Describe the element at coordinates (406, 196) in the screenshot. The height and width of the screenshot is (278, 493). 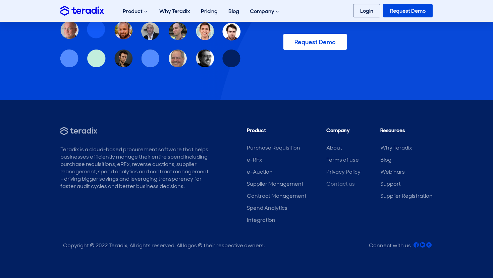
I see `a: Supplier Registration` at that location.